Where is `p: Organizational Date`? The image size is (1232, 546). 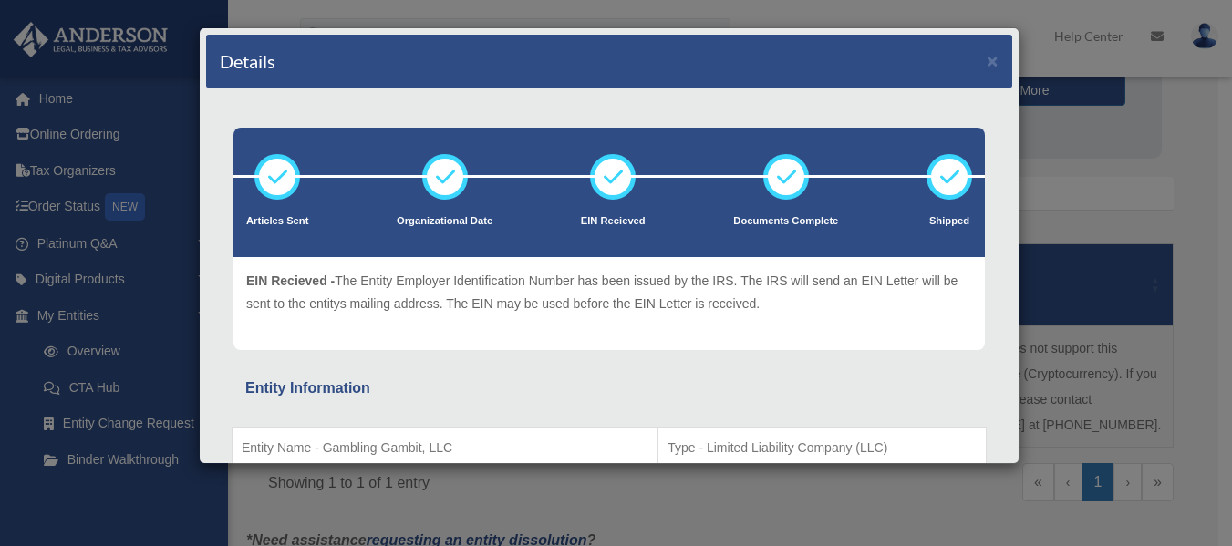 p: Organizational Date is located at coordinates (444, 222).